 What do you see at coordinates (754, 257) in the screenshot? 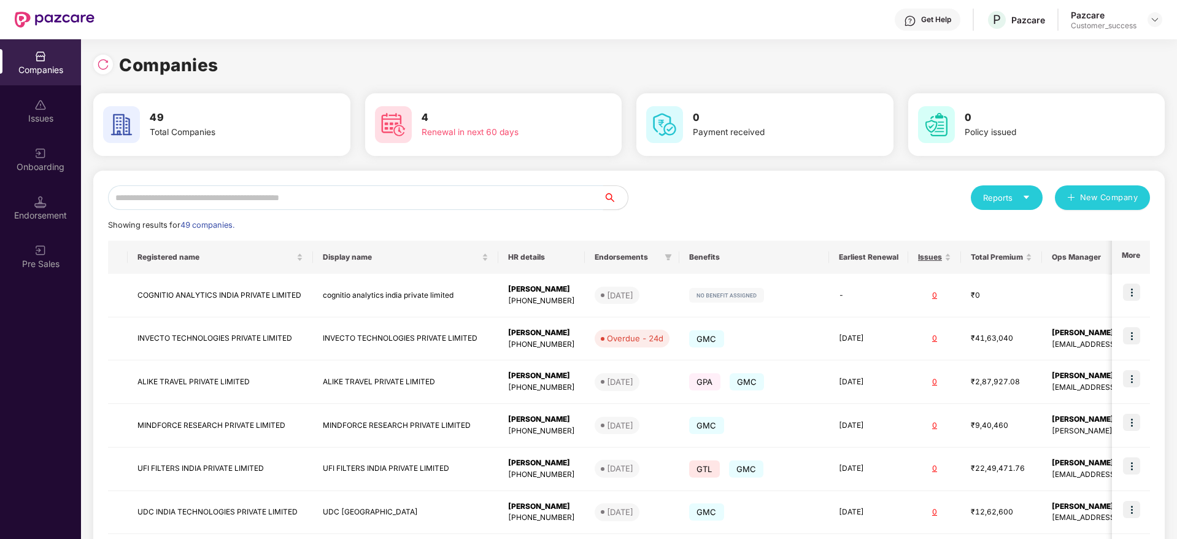
I see `th: Benefits` at bounding box center [754, 257].